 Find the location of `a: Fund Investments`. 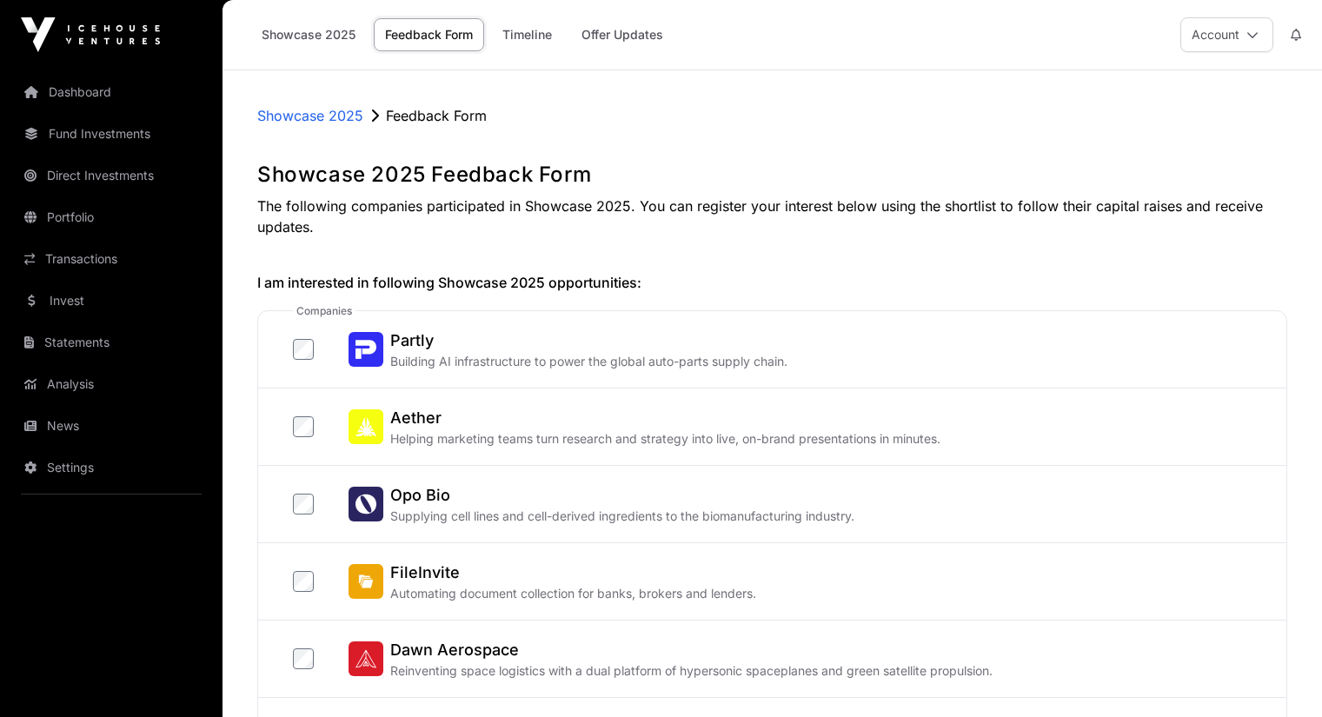

a: Fund Investments is located at coordinates (111, 134).